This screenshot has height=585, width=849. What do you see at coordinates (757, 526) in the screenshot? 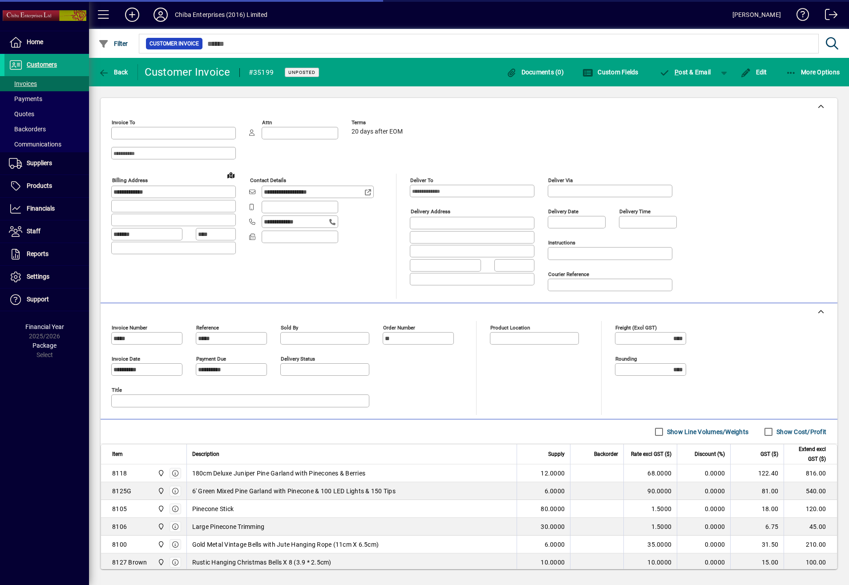
I see `td: 6.75` at bounding box center [757, 526].